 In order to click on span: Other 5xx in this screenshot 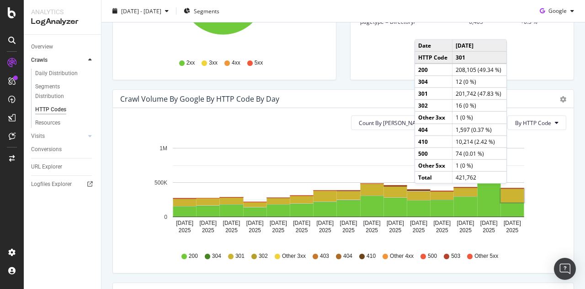, I will do `click(487, 256)`.